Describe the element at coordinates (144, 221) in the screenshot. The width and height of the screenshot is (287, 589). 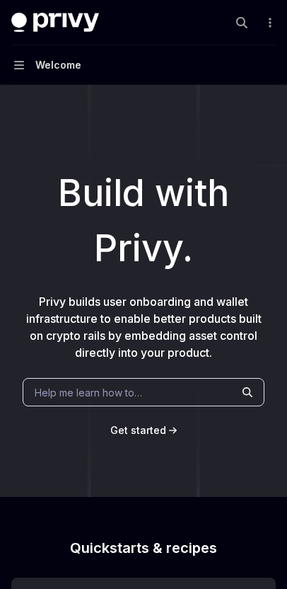
I see `h1: Build with Privy.` at that location.